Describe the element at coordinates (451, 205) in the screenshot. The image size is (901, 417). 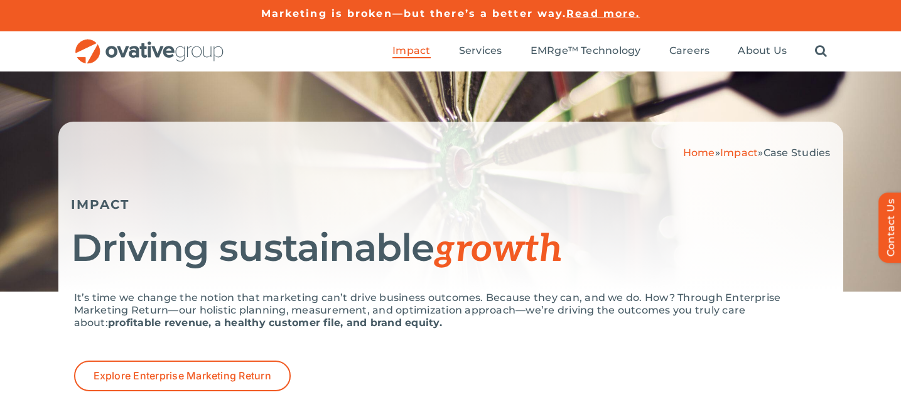
I see `h5: IMPACT` at that location.